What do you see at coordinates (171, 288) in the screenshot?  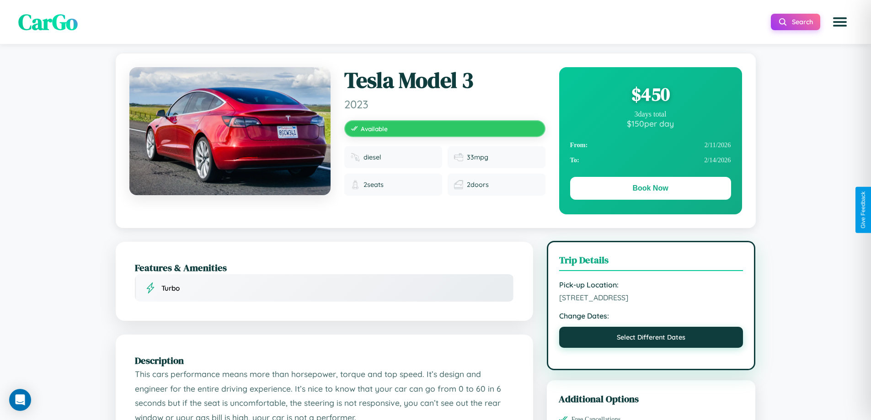 I see `span: Turbo` at bounding box center [171, 288].